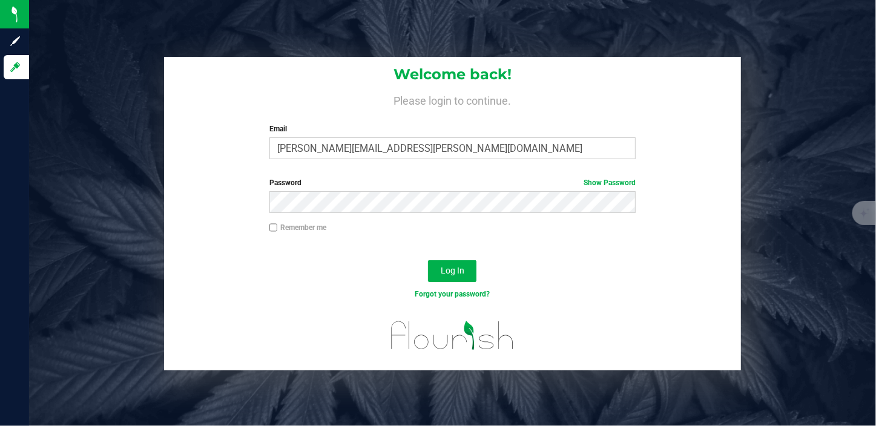 This screenshot has height=426, width=876. Describe the element at coordinates (15, 67) in the screenshot. I see `inline-svg: Log in` at that location.